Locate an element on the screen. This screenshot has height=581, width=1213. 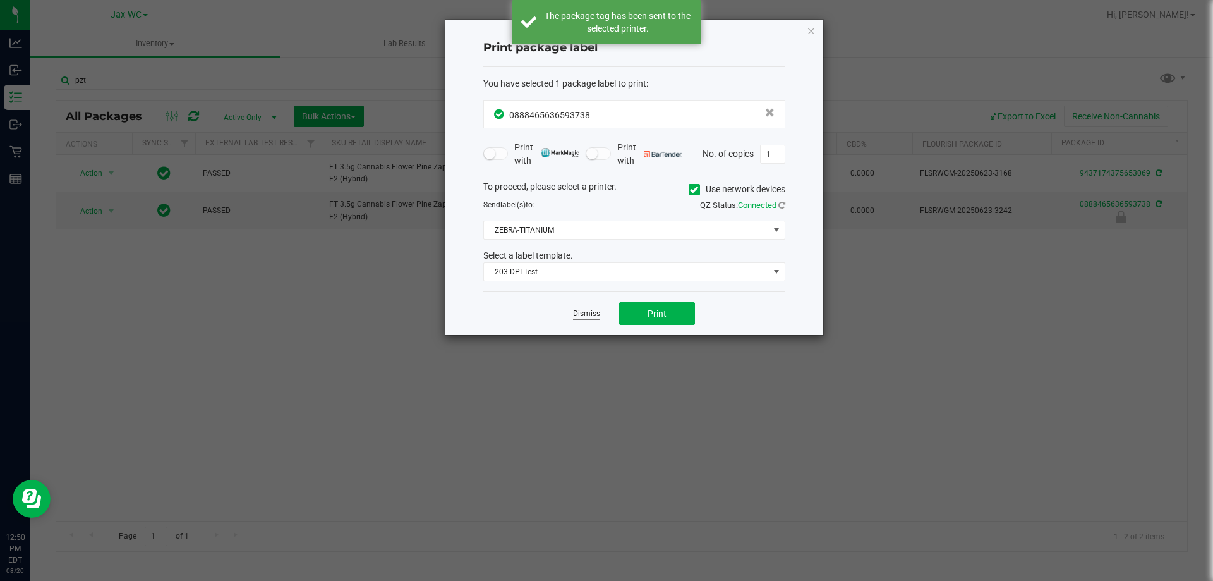
span: You have selected 1 package label to print is located at coordinates (565, 83).